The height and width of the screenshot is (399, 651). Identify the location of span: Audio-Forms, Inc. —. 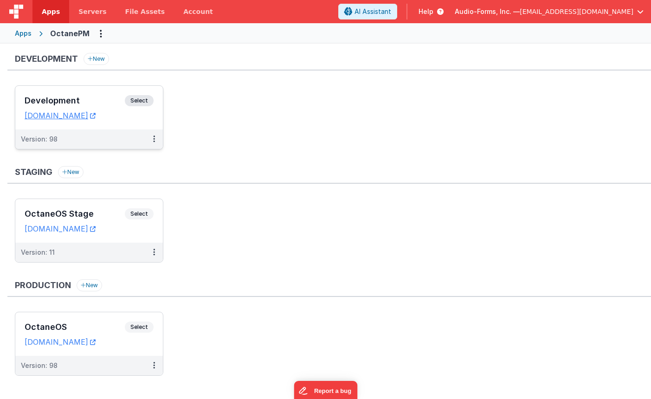
(487, 12).